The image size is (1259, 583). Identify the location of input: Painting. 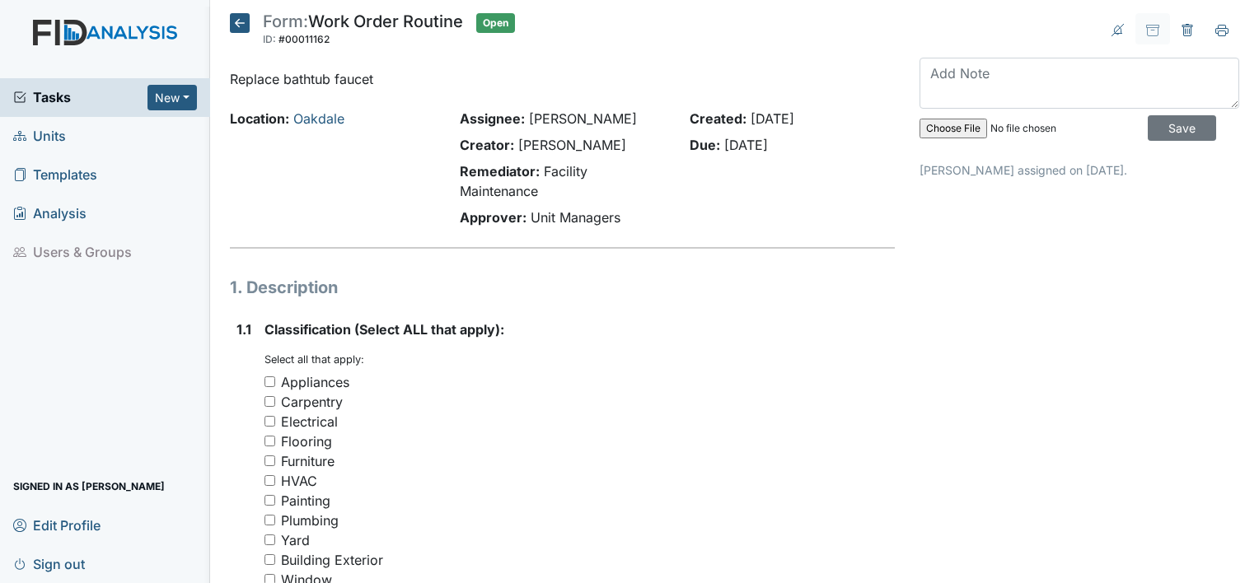
(269, 500).